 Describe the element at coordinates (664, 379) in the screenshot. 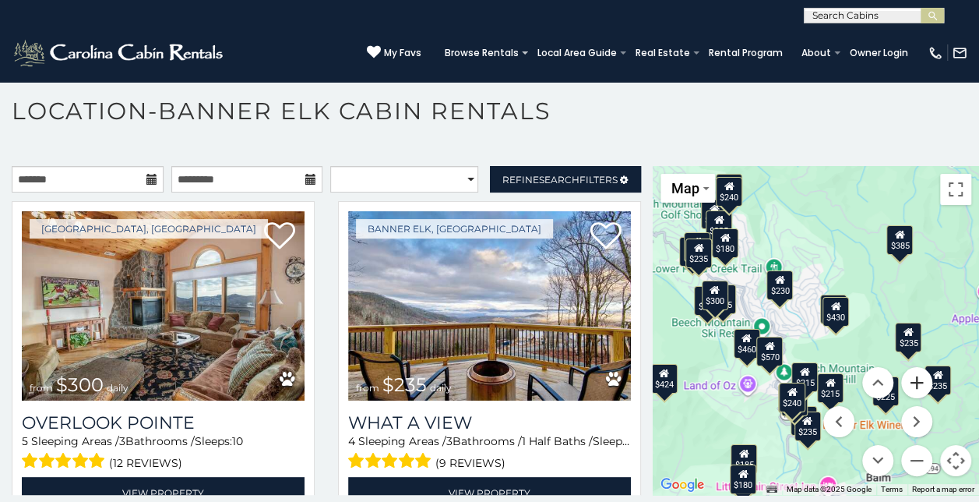

I see `div: $424` at that location.